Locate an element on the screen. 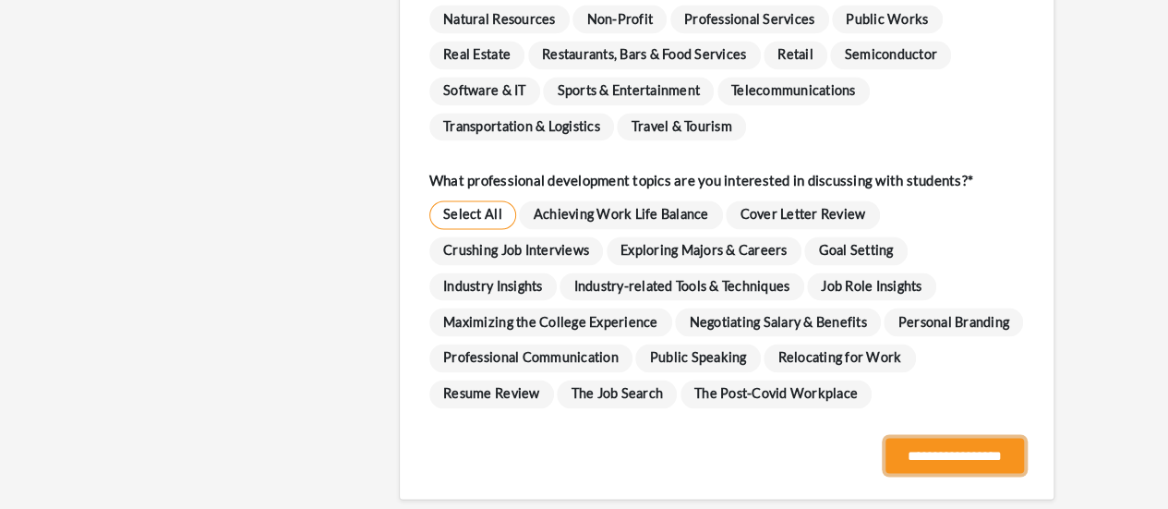 The height and width of the screenshot is (509, 1168). span: Natural Resources is located at coordinates (499, 18).